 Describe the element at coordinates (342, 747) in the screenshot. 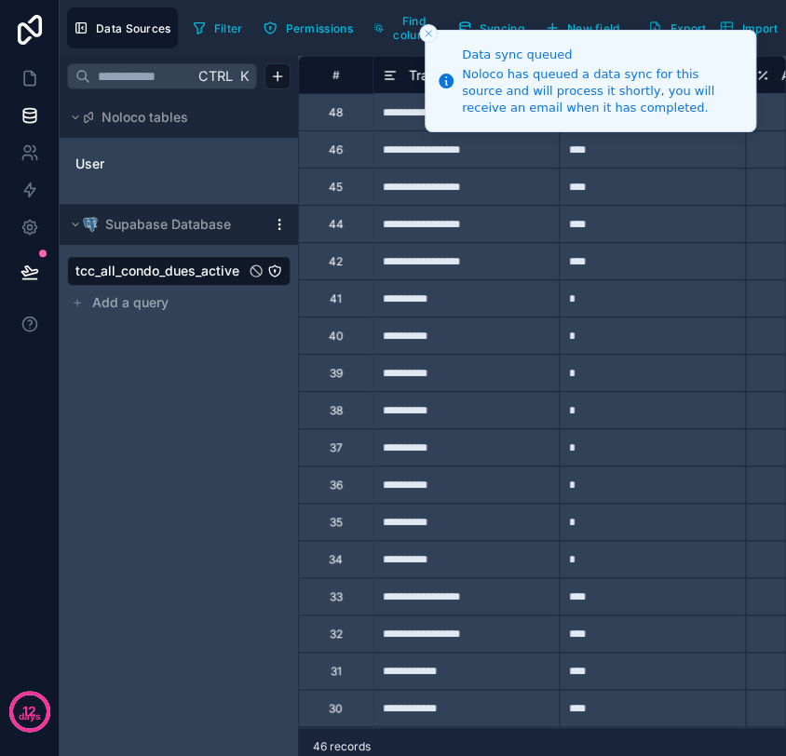

I see `span: 46 records` at that location.